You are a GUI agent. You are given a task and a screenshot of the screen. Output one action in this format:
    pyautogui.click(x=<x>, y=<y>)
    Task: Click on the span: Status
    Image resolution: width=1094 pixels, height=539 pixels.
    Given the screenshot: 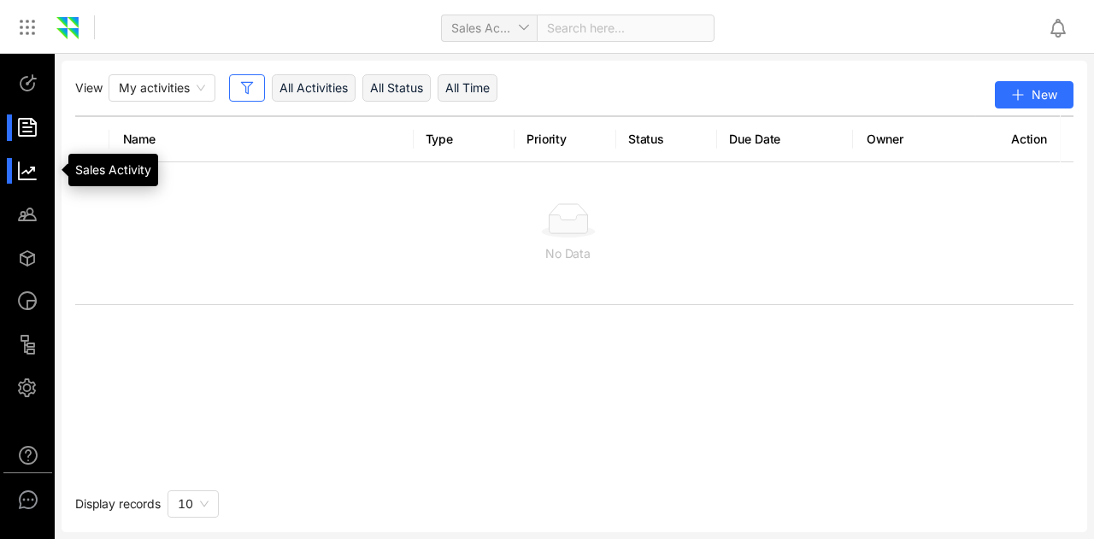 What is the action you would take?
    pyautogui.click(x=662, y=139)
    